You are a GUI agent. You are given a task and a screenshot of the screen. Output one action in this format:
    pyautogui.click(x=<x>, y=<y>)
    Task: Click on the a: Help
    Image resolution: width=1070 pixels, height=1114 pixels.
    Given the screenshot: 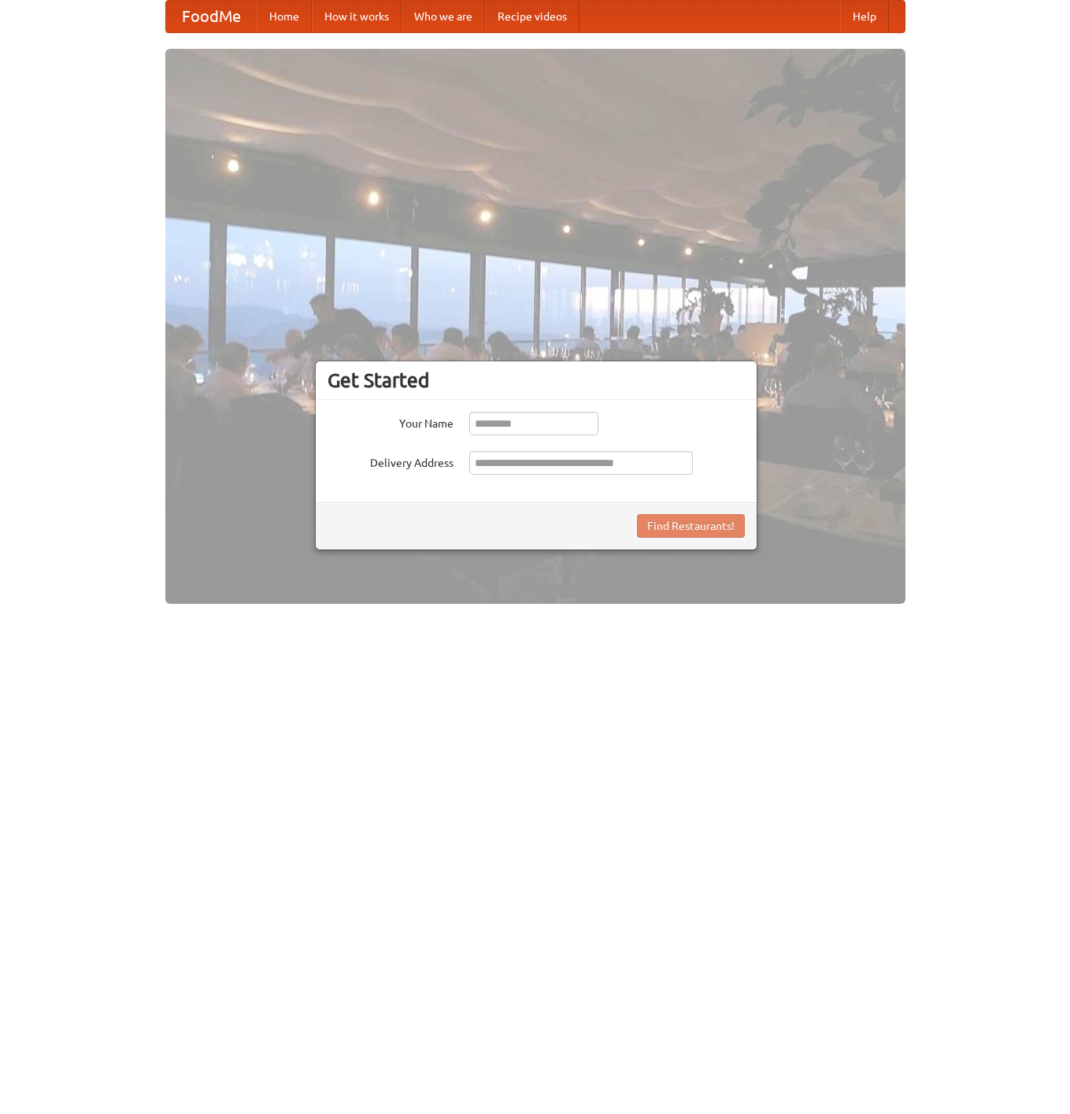 What is the action you would take?
    pyautogui.click(x=864, y=17)
    